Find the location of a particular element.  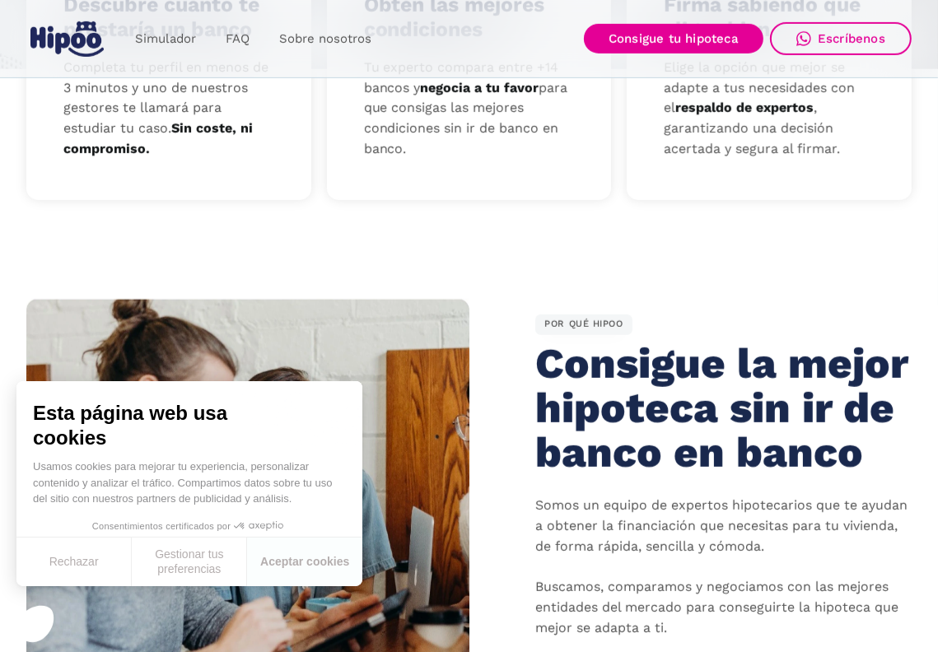

p: Elige la opción que mejor se adapte a tus necesidades con el , garantizando una decisión acertada... is located at coordinates (769, 109).